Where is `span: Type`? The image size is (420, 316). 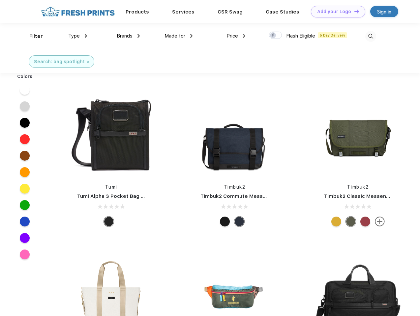 span: Type is located at coordinates (74, 36).